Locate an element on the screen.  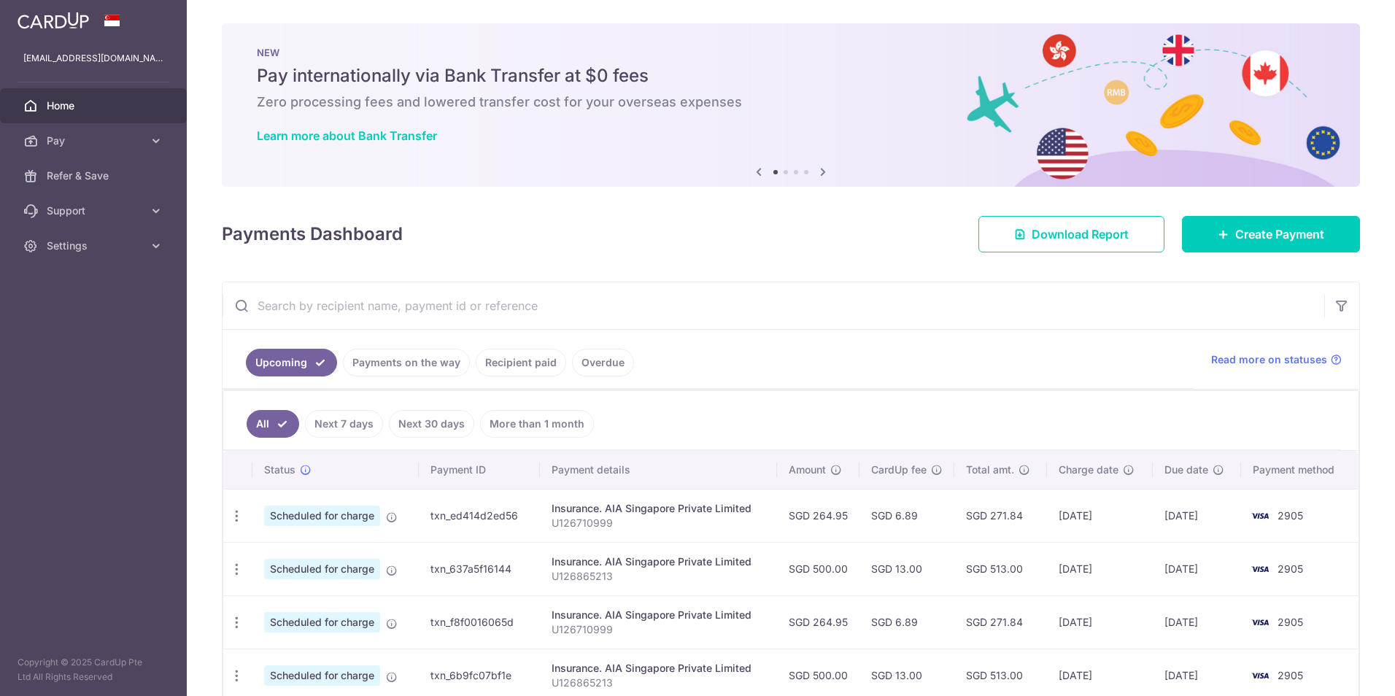
span: Amount is located at coordinates (807, 470).